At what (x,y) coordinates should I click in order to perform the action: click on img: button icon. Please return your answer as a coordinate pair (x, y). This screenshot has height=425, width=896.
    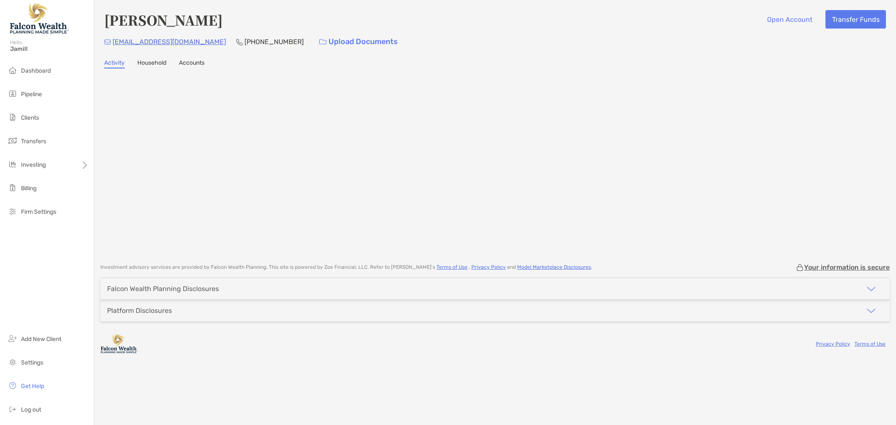
    Looking at the image, I should click on (323, 42).